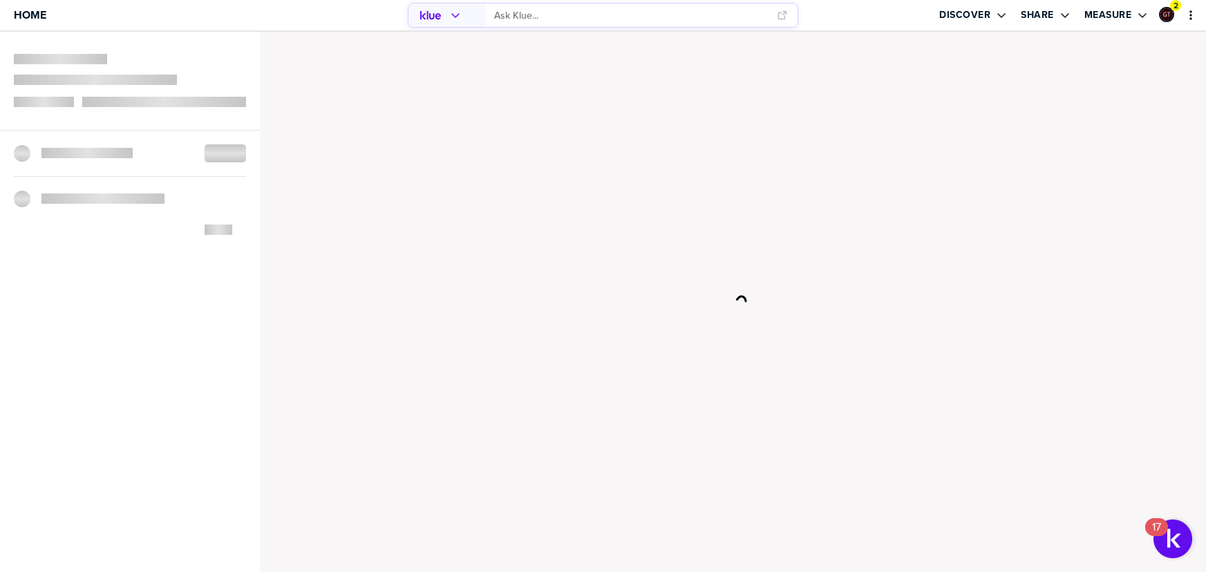  What do you see at coordinates (30, 15) in the screenshot?
I see `span: Home` at bounding box center [30, 15].